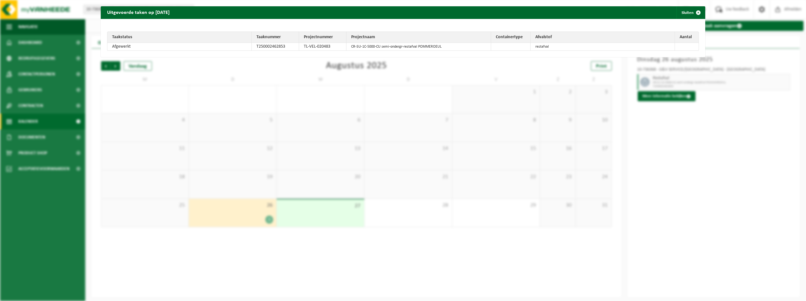 This screenshot has width=806, height=301. What do you see at coordinates (275, 47) in the screenshot?
I see `td: T250002462853` at bounding box center [275, 47].